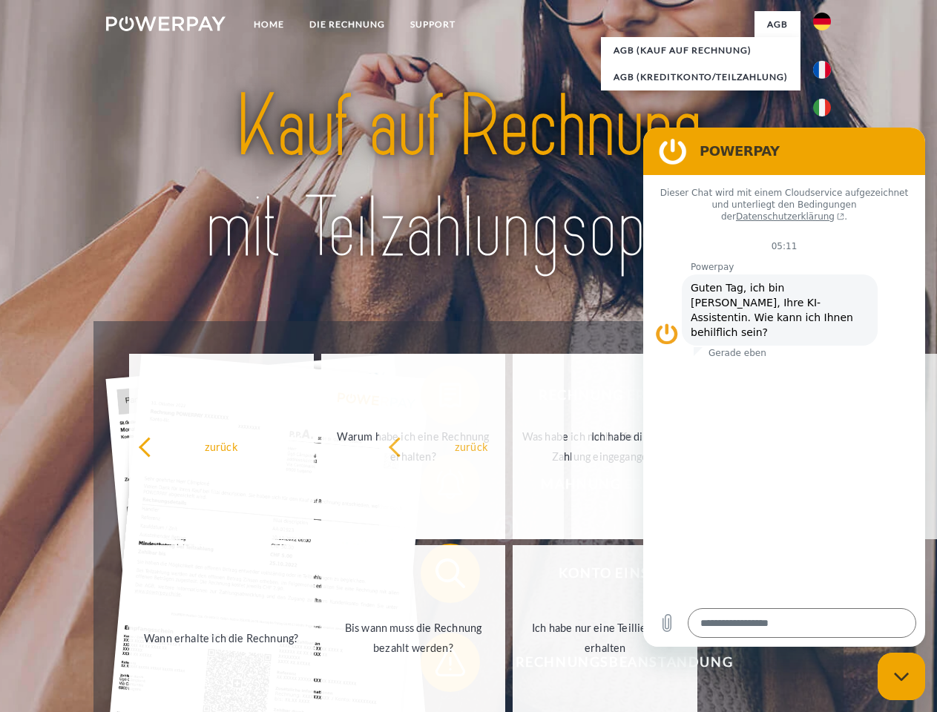 The image size is (937, 712). Describe the element at coordinates (822, 22) in the screenshot. I see `img: de` at that location.